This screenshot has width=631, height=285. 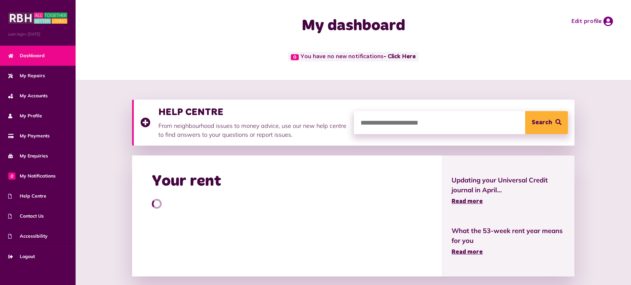 I want to click on a: Updating your Universal Credit journal in April... Read more, so click(x=508, y=190).